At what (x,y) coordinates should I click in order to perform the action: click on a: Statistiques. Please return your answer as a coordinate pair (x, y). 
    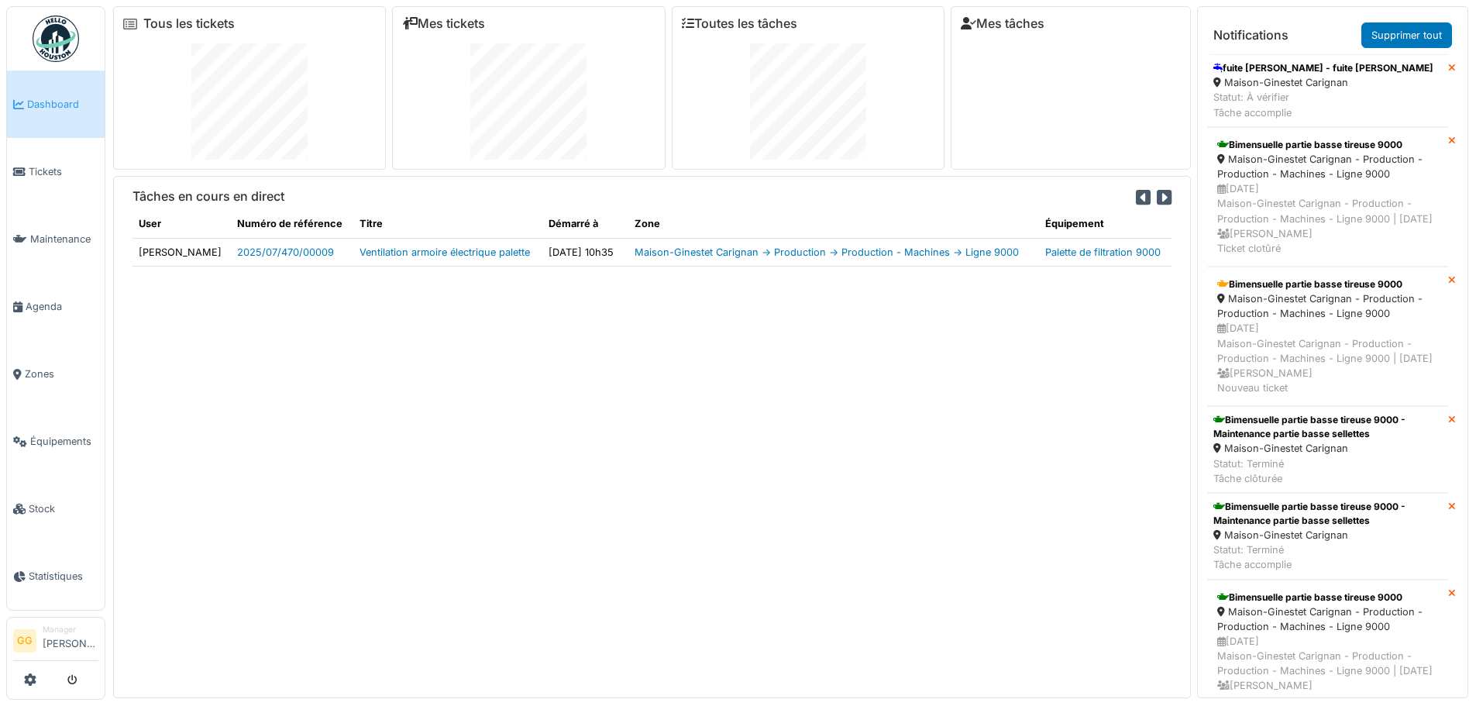
    Looking at the image, I should click on (56, 576).